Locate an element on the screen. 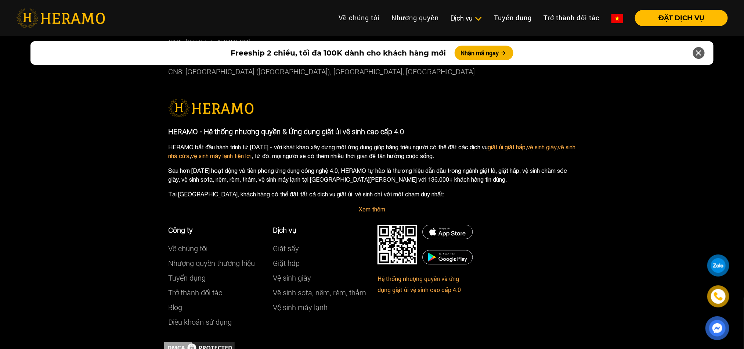 This screenshot has height=349, width=744. a: Điều khoản sử dụng is located at coordinates (200, 322).